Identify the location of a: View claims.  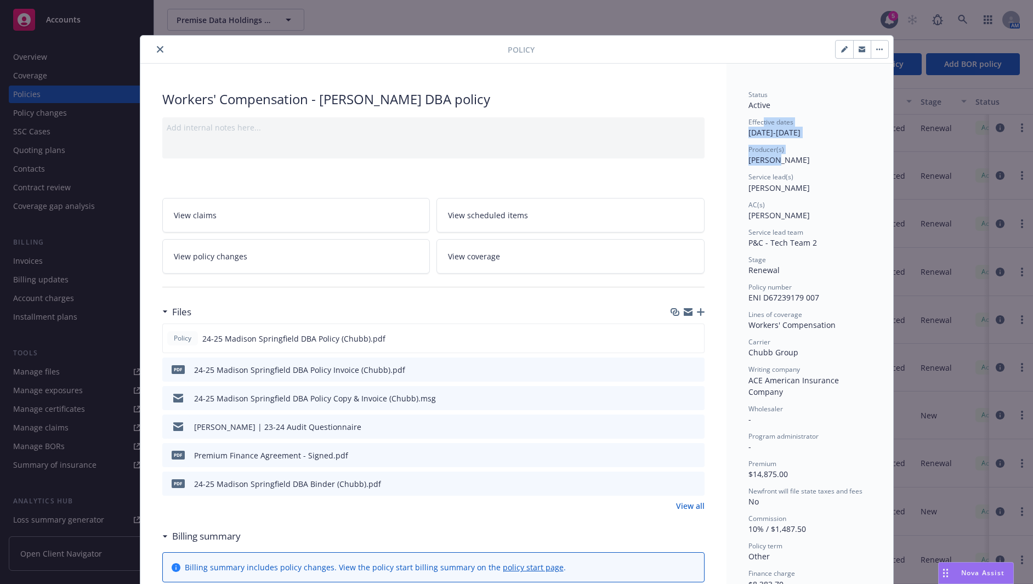
(296, 215).